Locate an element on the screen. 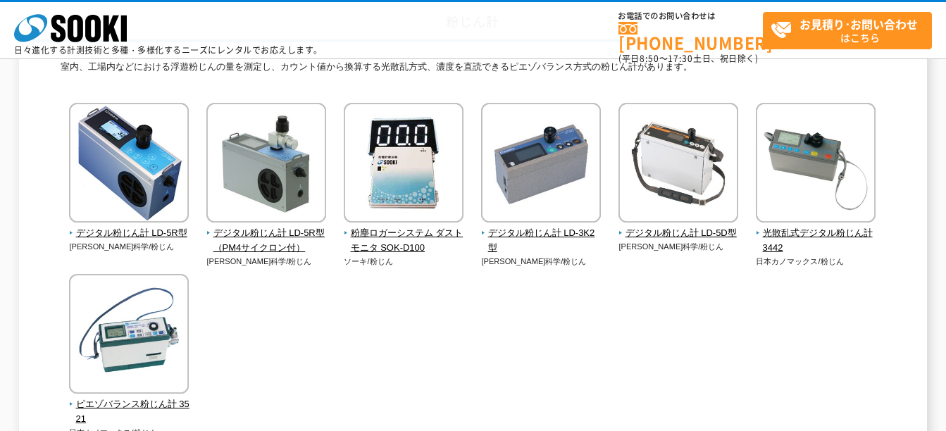 This screenshot has height=431, width=946. span: 粉塵ロガーシステム ダストモニタ SOK-D100 is located at coordinates (403, 241).